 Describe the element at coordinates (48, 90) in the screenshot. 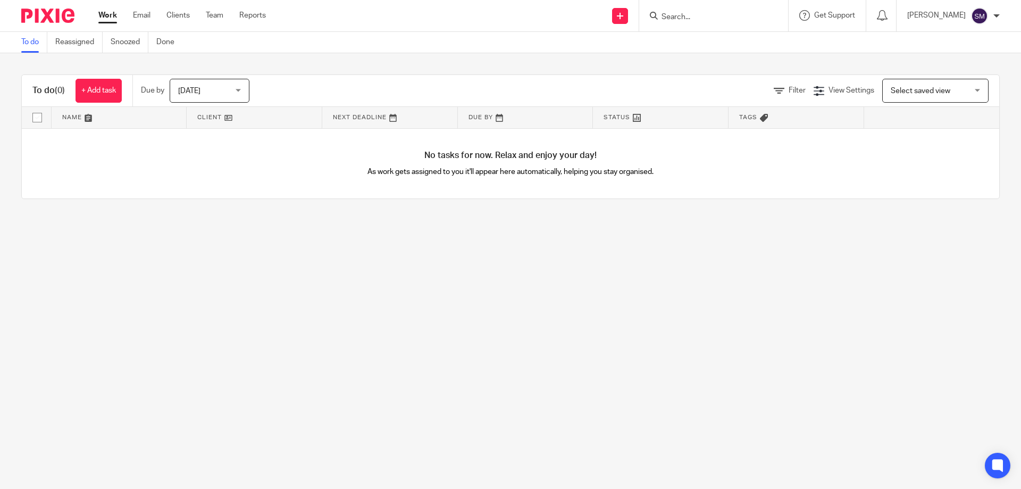

I see `h1: To do` at that location.